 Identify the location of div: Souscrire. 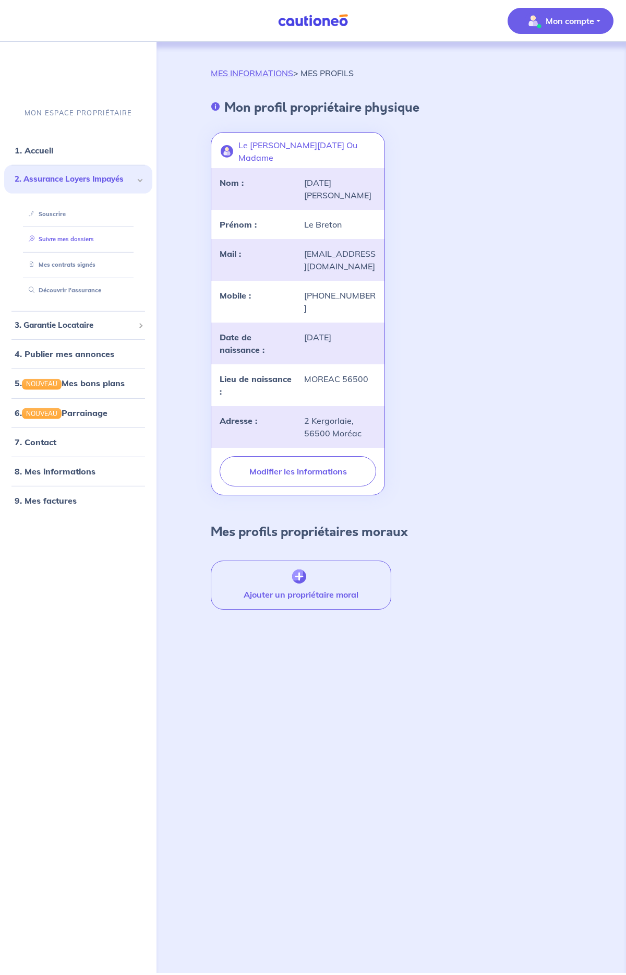
(78, 214).